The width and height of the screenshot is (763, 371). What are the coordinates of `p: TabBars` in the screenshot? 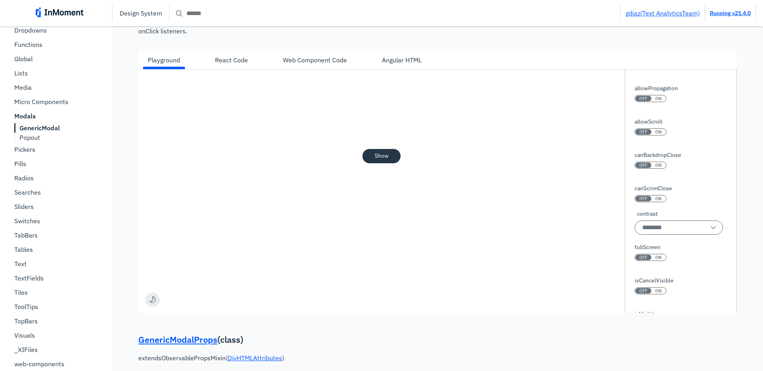 It's located at (26, 235).